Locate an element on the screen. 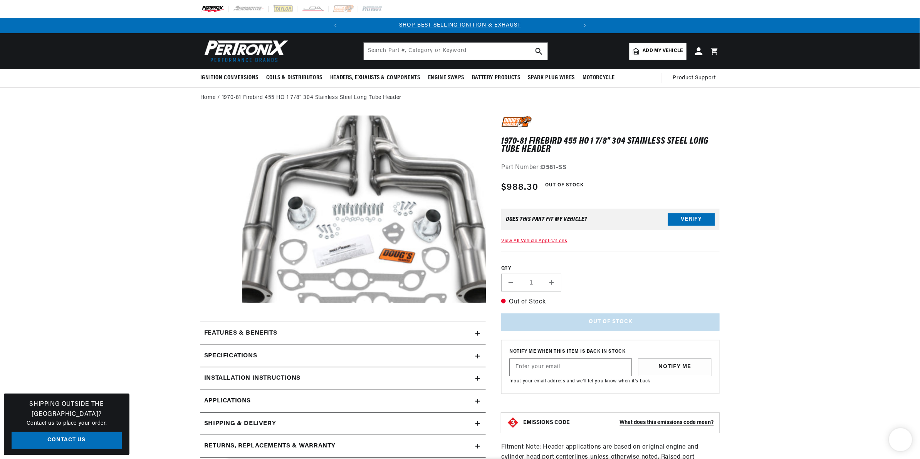  button: Translation missing: en.sections.announcements.previous_announcement is located at coordinates (336, 25).